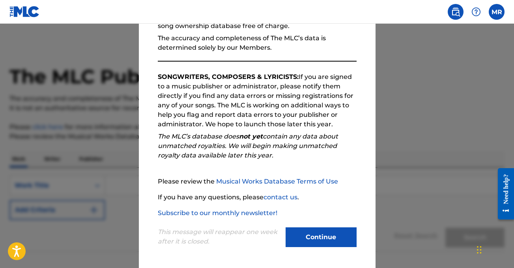 This screenshot has width=514, height=268. What do you see at coordinates (14, 29) in the screenshot?
I see `div: Need help?` at bounding box center [14, 29].